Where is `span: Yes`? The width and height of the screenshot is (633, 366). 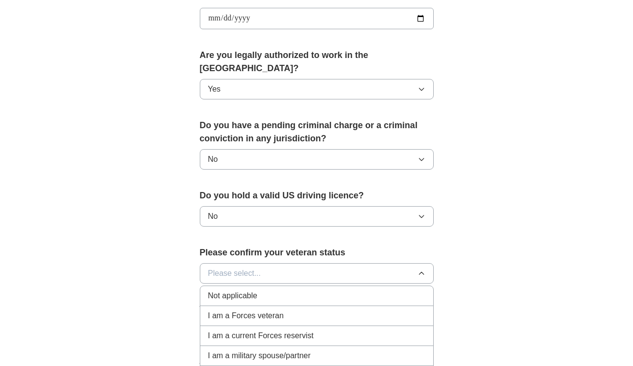 span: Yes is located at coordinates (214, 89).